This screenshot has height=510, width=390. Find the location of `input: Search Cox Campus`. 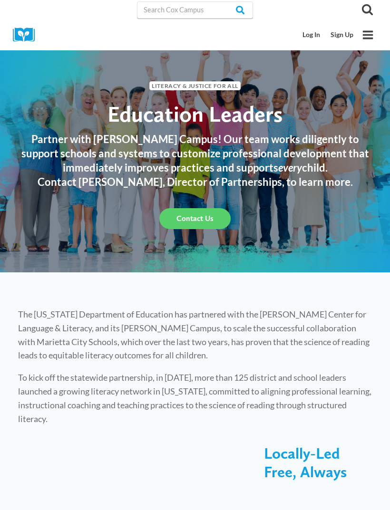

input: Search Cox Campus is located at coordinates (195, 10).